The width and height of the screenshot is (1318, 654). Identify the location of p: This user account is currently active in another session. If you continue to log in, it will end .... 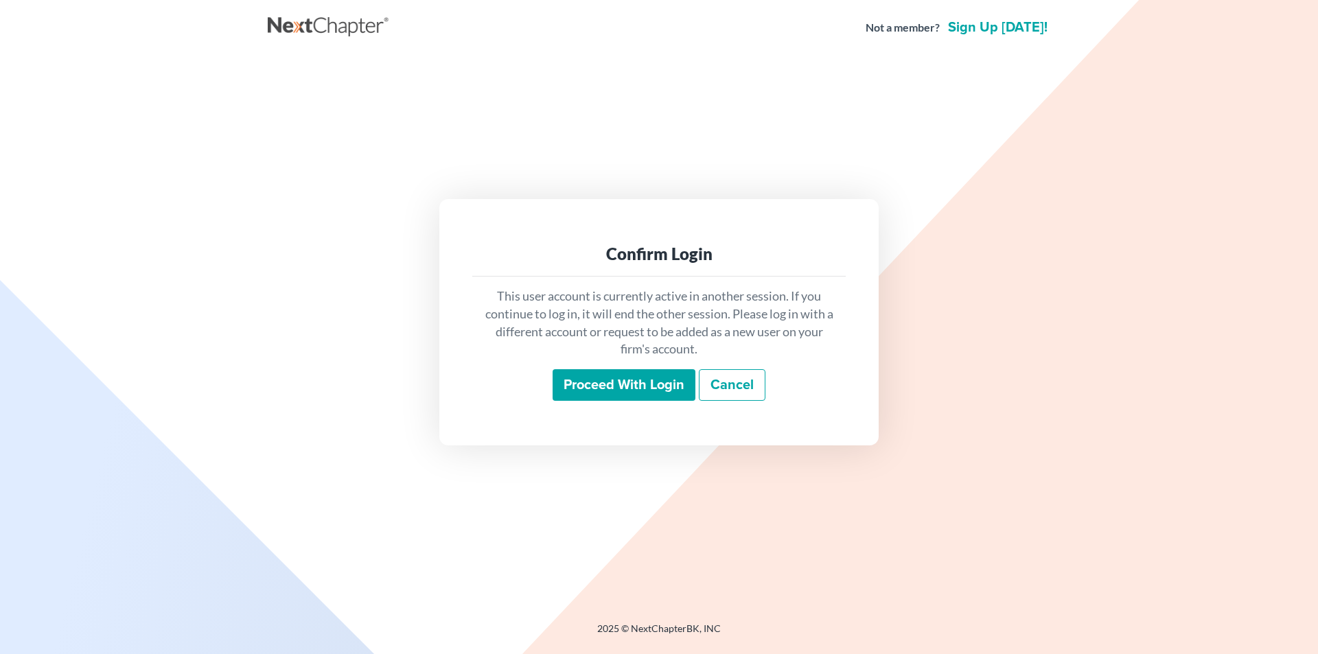
(659, 323).